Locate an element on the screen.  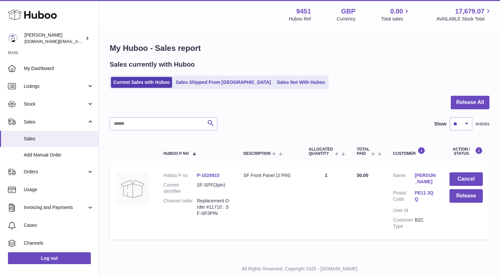
button: Release is located at coordinates (466, 196).